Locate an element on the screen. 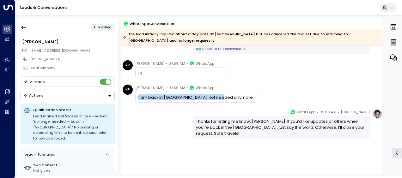 This screenshot has height=178, width=402. label: SMS Consent is located at coordinates (73, 165).